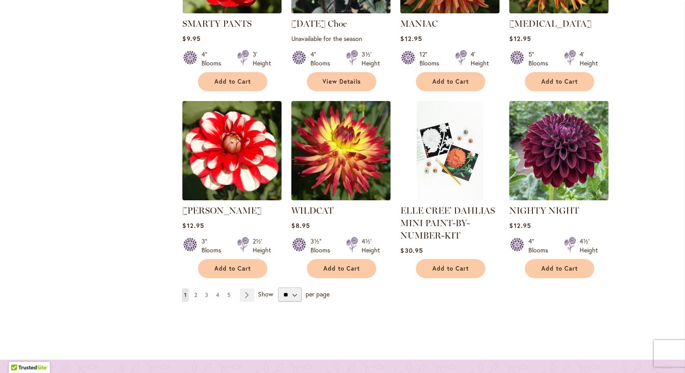 The height and width of the screenshot is (373, 685). I want to click on div: 3" Blooms, so click(214, 246).